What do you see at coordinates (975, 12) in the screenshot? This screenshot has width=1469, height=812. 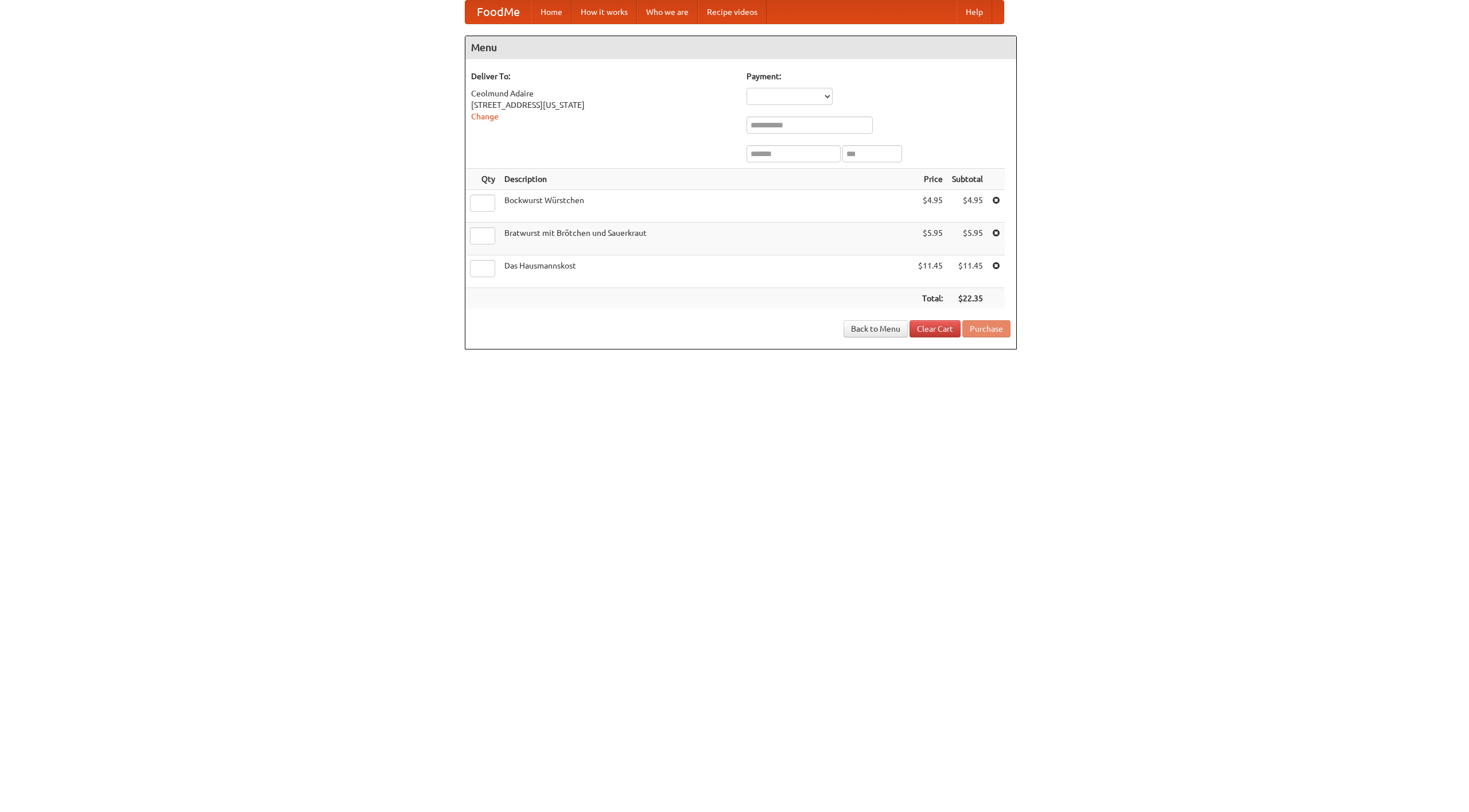 I see `a: Help` at bounding box center [975, 12].